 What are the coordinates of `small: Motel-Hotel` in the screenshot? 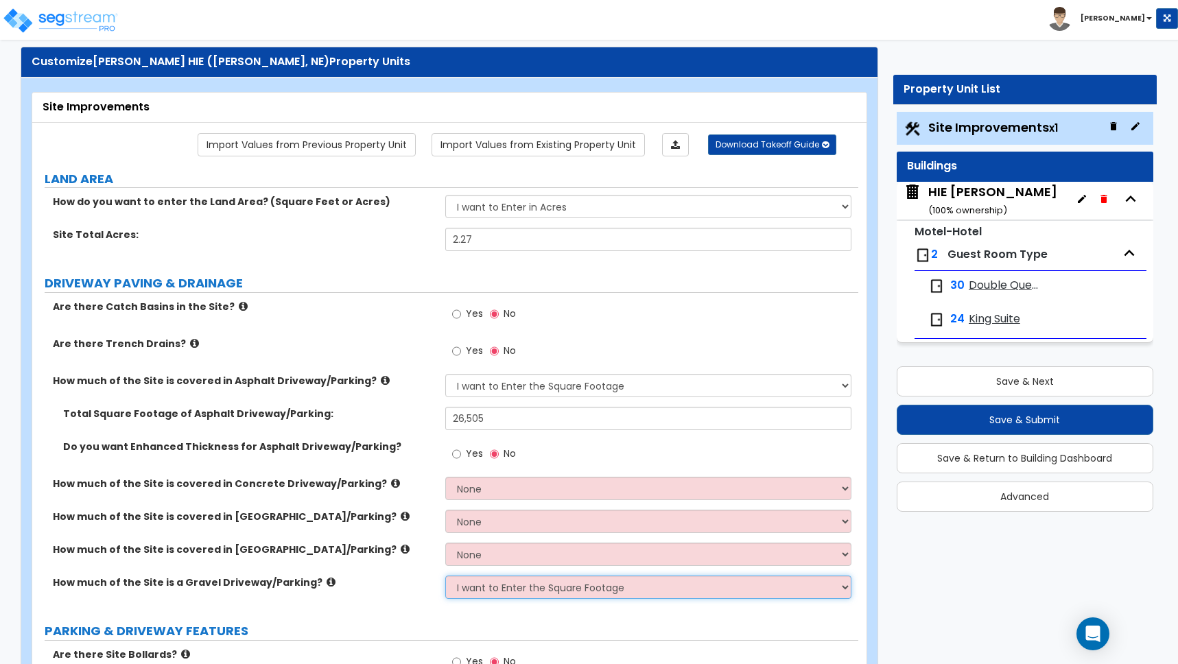 It's located at (948, 231).